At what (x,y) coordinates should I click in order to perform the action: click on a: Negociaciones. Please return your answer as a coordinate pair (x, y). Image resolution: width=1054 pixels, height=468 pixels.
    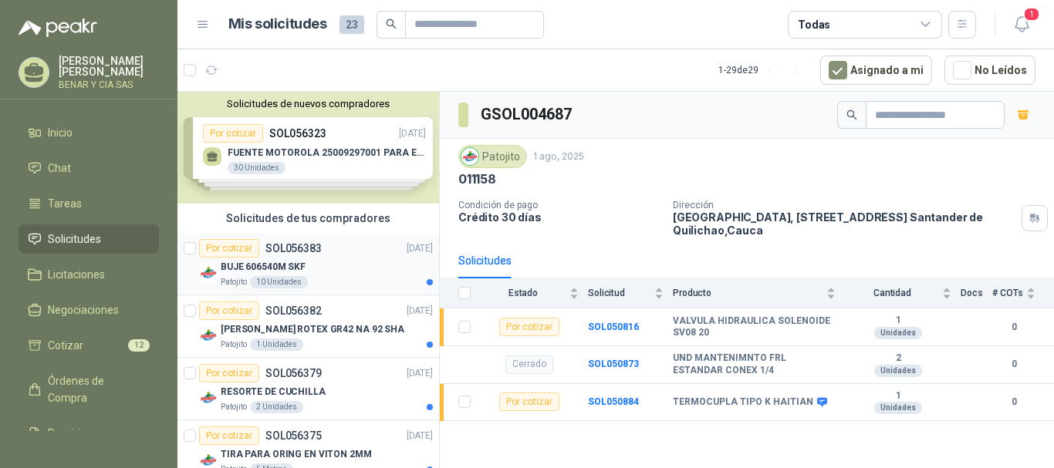
    Looking at the image, I should click on (89, 310).